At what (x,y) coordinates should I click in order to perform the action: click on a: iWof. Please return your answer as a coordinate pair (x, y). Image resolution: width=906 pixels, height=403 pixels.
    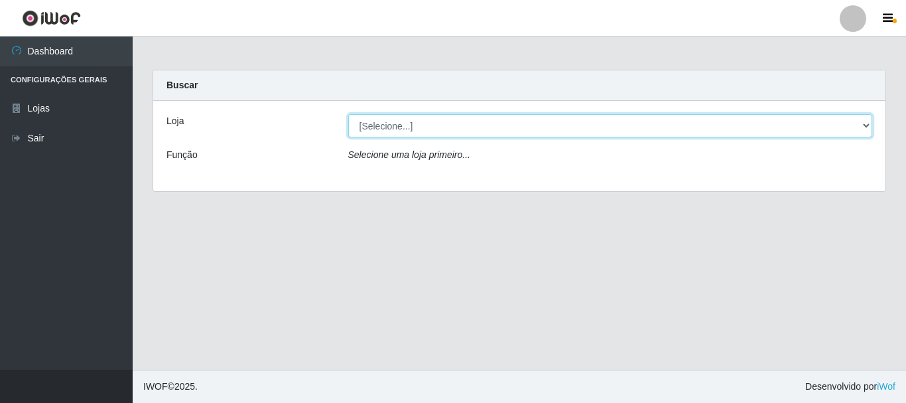
    Looking at the image, I should click on (886, 386).